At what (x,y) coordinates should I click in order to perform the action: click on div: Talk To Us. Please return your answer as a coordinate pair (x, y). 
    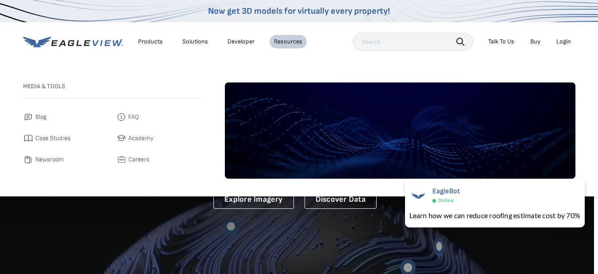
    Looking at the image, I should click on (501, 42).